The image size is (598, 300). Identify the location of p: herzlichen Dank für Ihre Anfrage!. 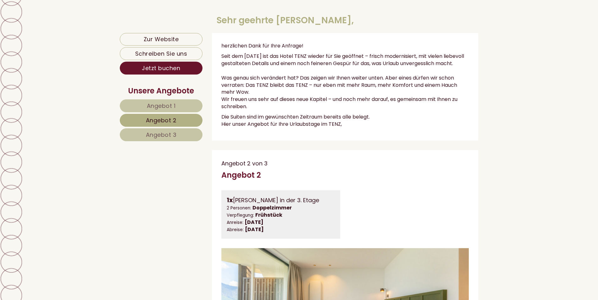
(345, 46).